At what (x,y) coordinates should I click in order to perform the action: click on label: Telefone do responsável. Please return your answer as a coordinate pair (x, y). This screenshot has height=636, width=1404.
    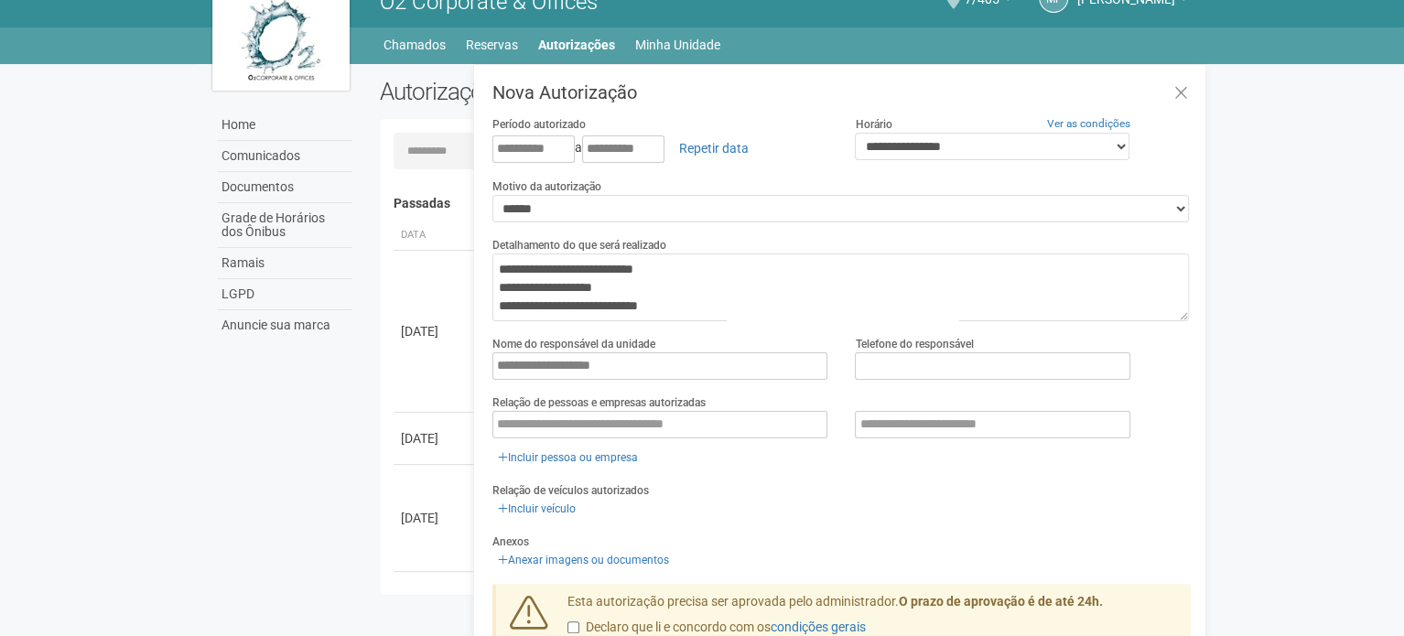
    Looking at the image, I should click on (914, 344).